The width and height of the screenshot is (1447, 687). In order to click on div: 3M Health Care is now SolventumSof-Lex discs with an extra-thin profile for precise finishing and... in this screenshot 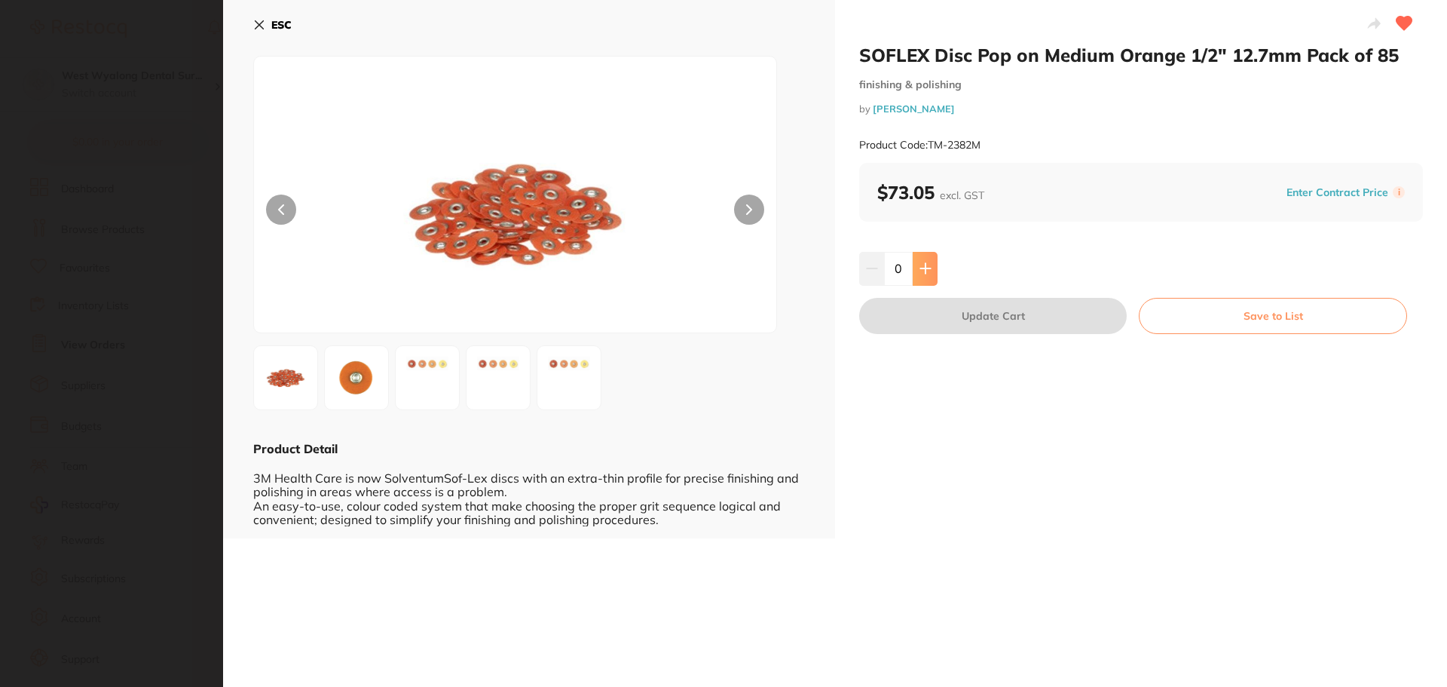, I will do `click(529, 491)`.